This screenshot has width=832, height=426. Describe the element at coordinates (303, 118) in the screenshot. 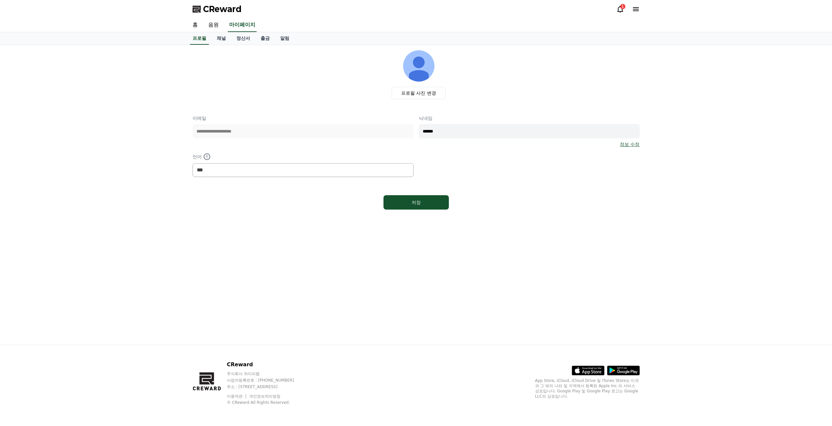

I see `p: 이메일` at that location.